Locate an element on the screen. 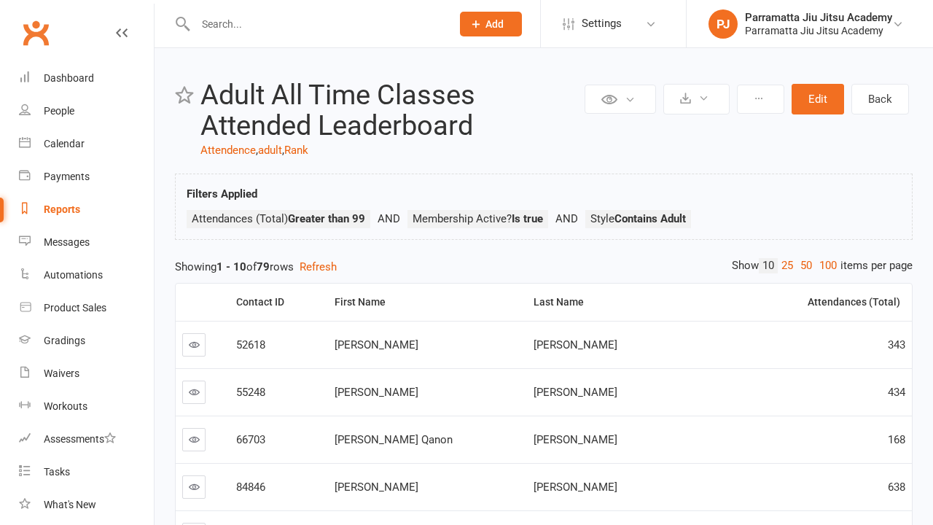 The height and width of the screenshot is (525, 933). span: Settings is located at coordinates (601, 23).